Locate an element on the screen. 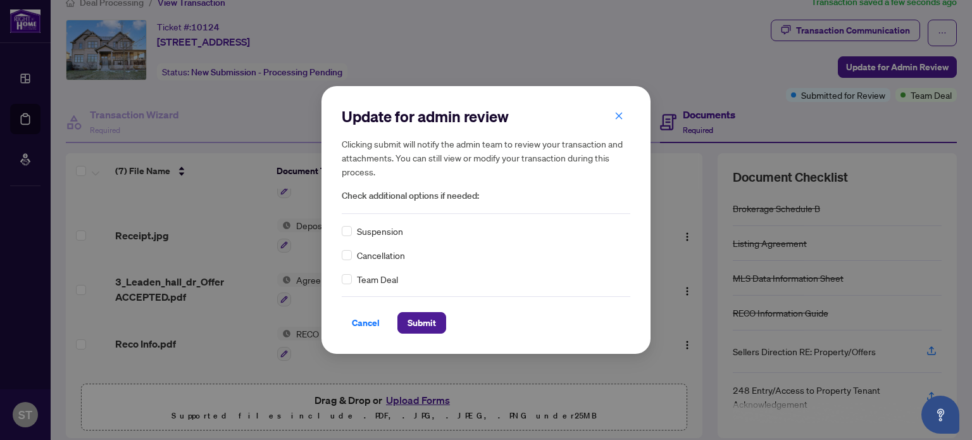 Image resolution: width=972 pixels, height=440 pixels. span: Cancellation is located at coordinates (381, 255).